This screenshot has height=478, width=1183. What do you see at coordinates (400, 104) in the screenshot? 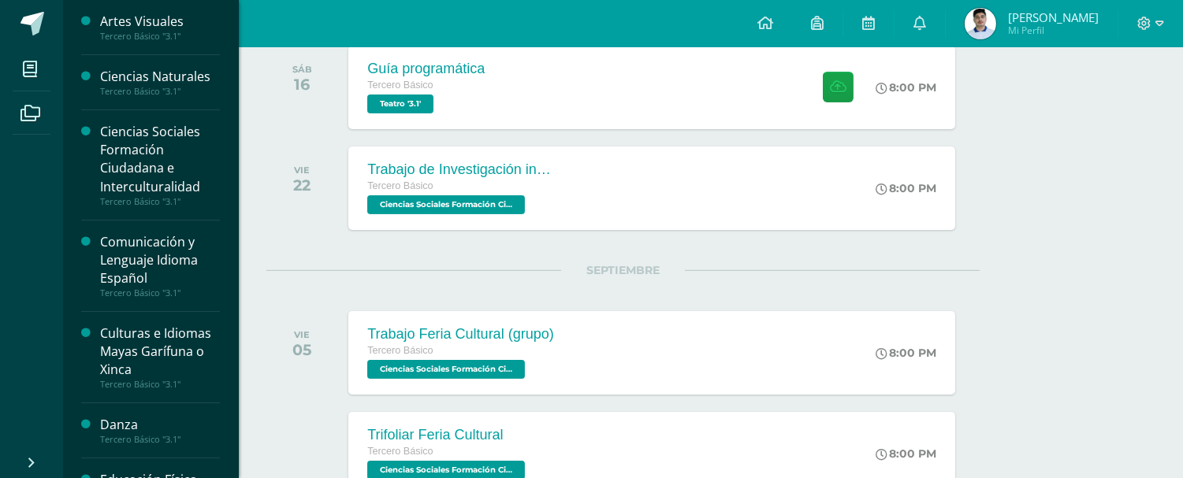
I see `span: Teatro '3.1'` at bounding box center [400, 104].